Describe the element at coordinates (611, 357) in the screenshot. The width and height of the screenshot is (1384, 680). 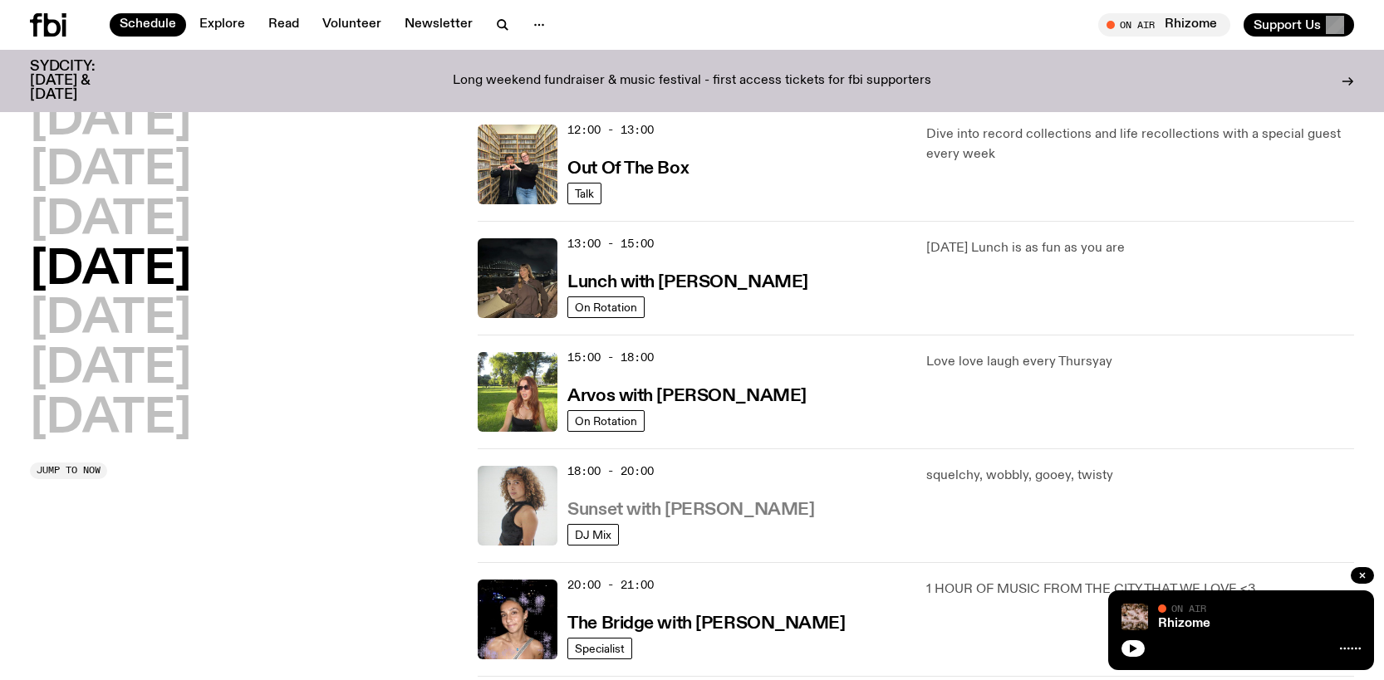
I see `span: 15:00 - 18:00` at that location.